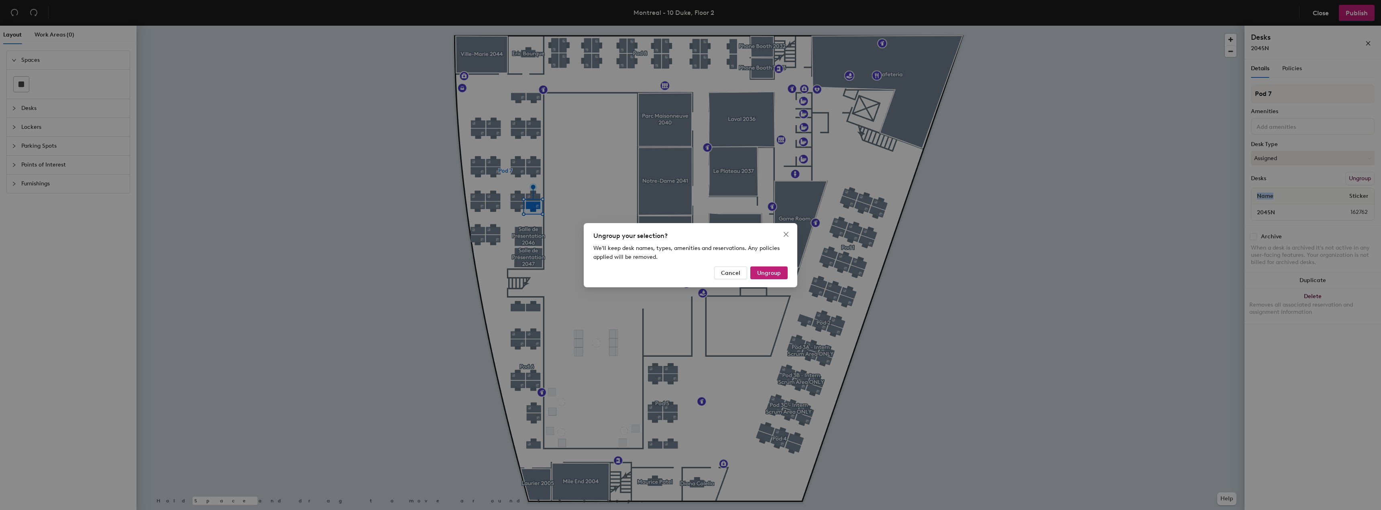 This screenshot has width=1381, height=510. Describe the element at coordinates (786, 234) in the screenshot. I see `span: Close` at that location.